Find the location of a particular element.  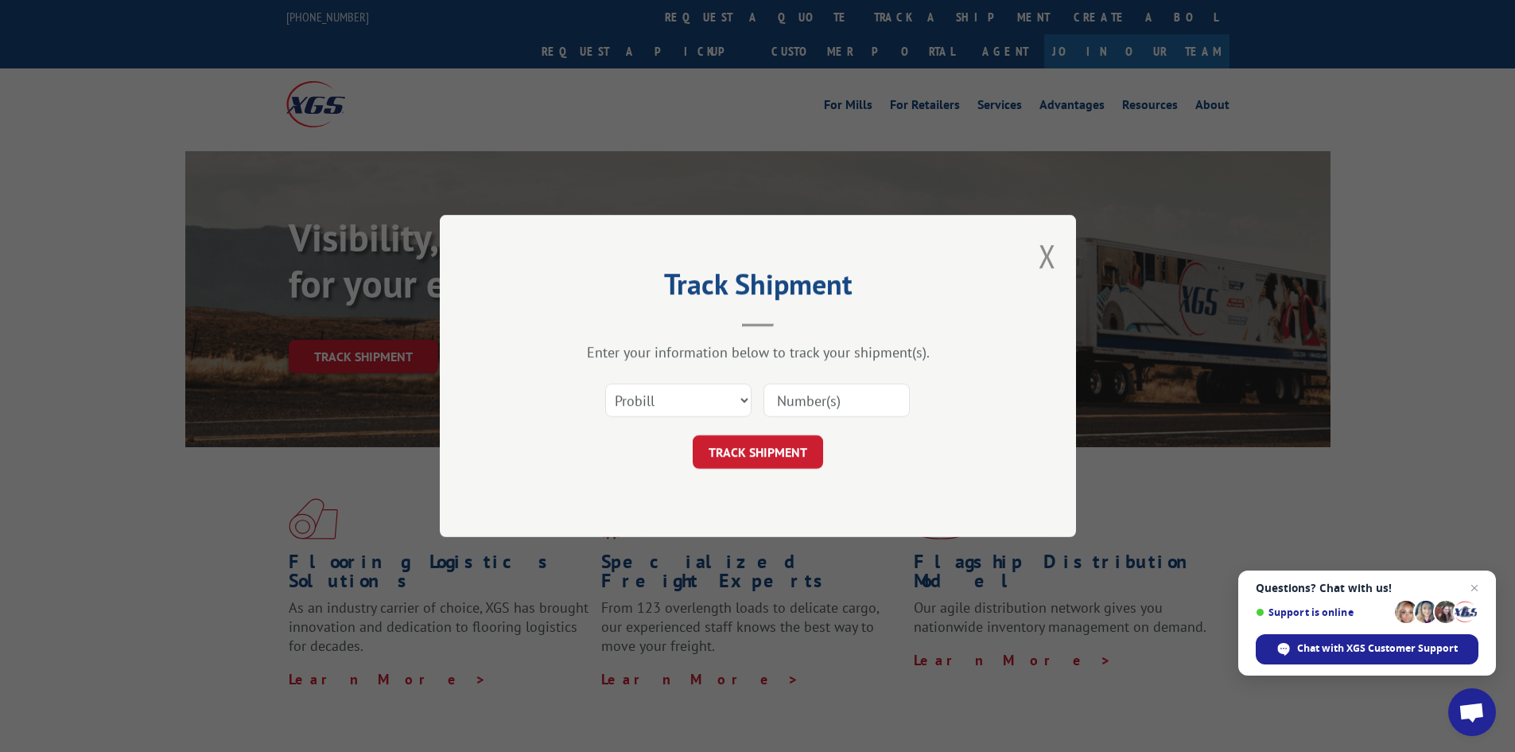

button: Close modal is located at coordinates (1047, 255).